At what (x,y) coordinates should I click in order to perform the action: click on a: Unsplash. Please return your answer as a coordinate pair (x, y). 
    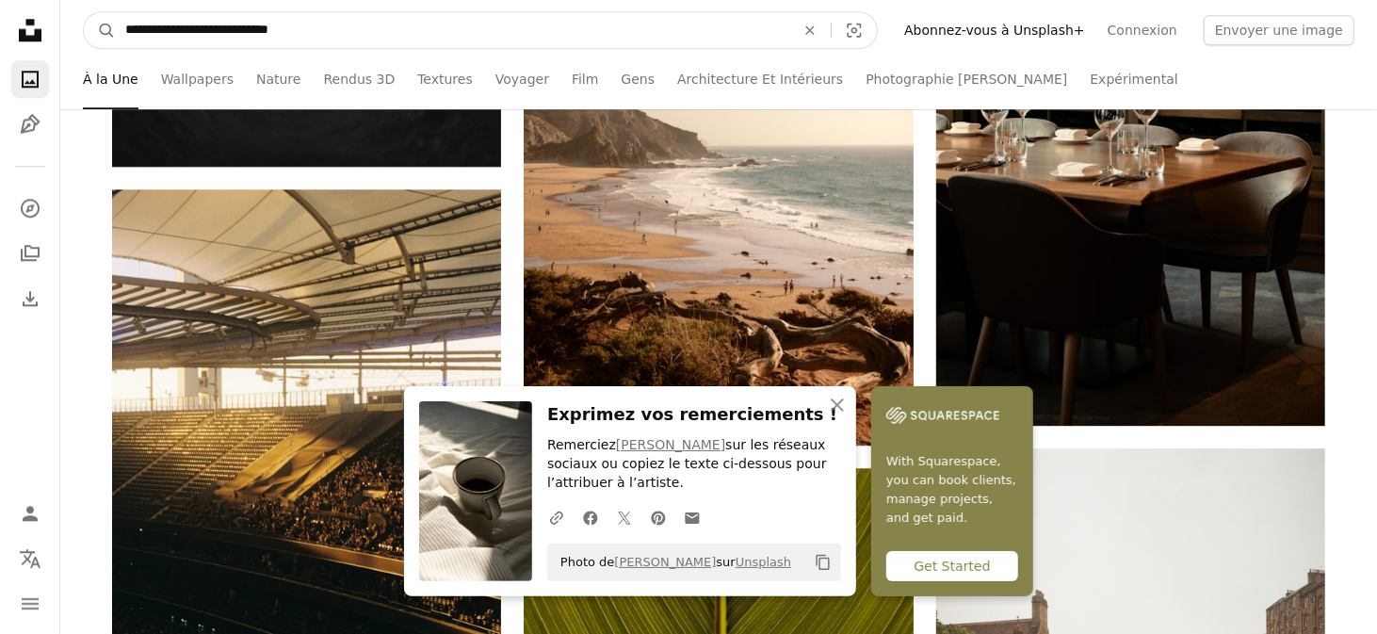
    Looking at the image, I should click on (763, 561).